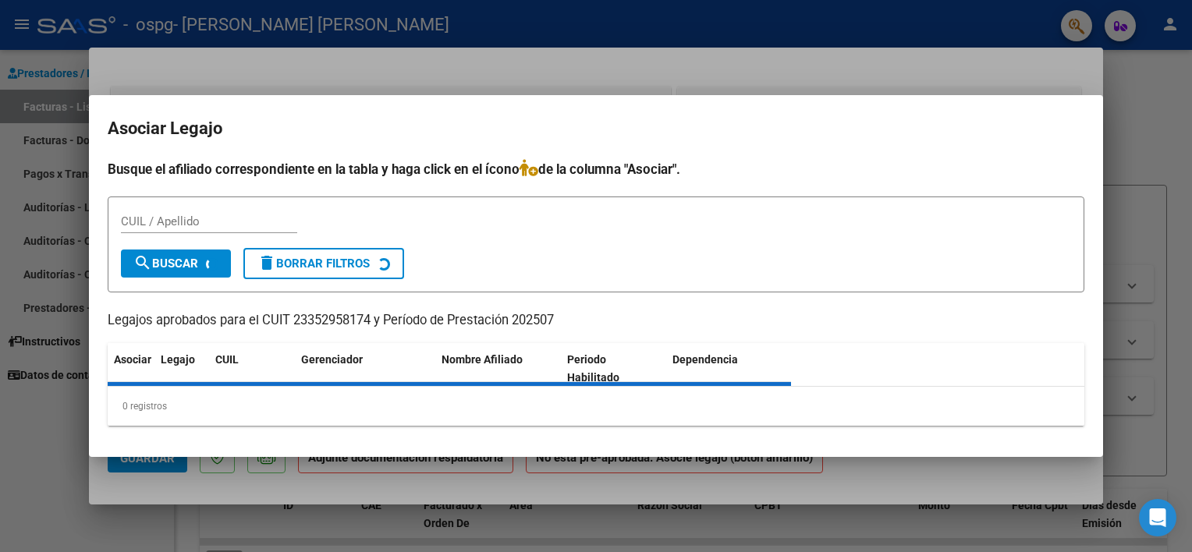 This screenshot has width=1192, height=552. Describe the element at coordinates (252, 369) in the screenshot. I see `datatable-header-cell: CUIL` at that location.